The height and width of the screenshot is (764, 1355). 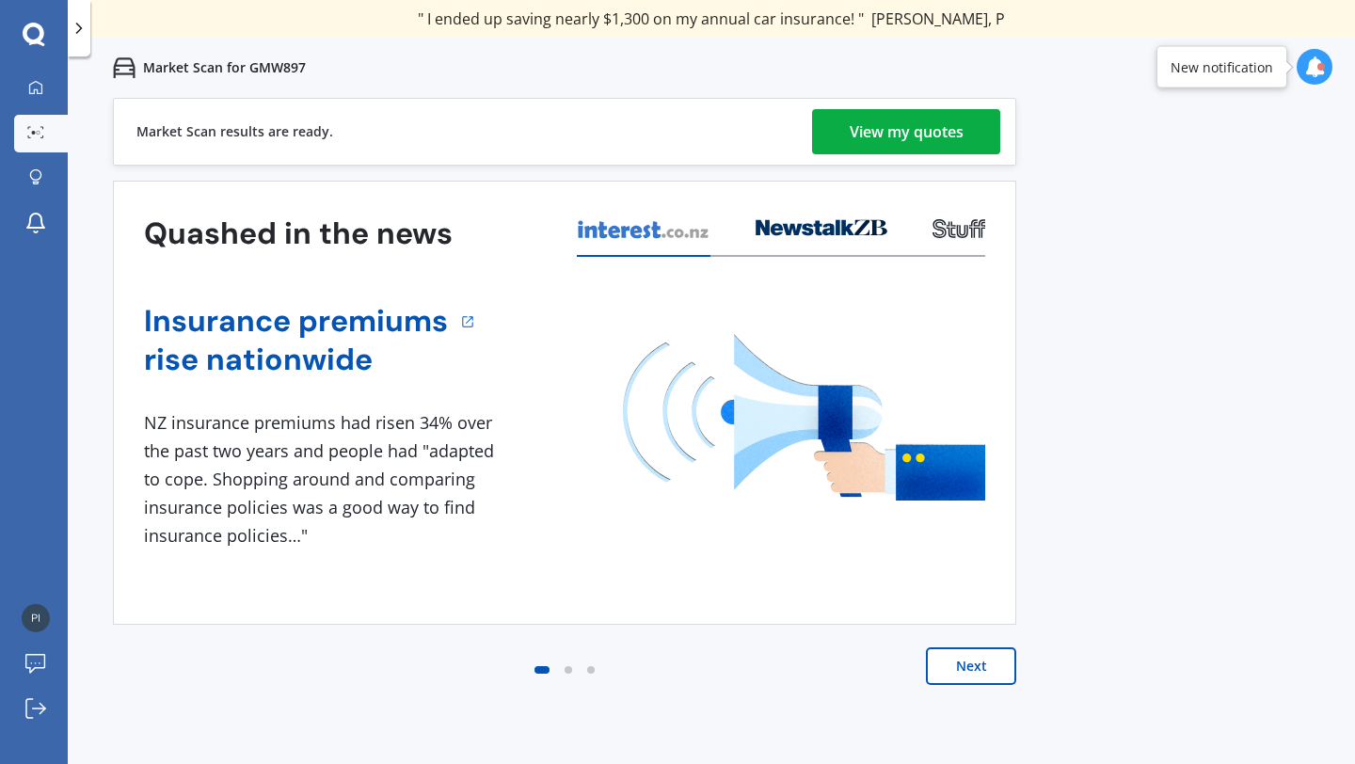 I want to click on img: f868e3527a28cfdb4a927e77185ac806, so click(x=36, y=618).